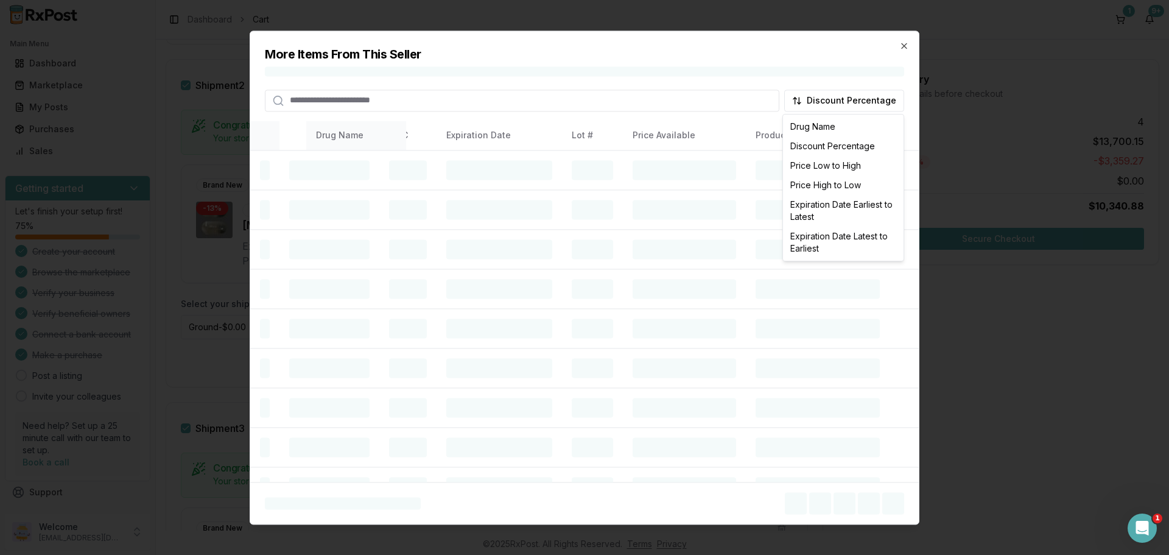 This screenshot has height=555, width=1169. Describe the element at coordinates (843, 166) in the screenshot. I see `div: Price Low to High` at that location.